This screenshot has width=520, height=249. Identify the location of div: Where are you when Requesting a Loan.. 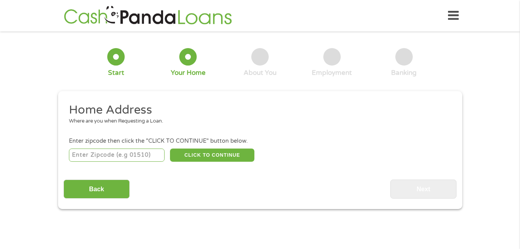
(257, 121).